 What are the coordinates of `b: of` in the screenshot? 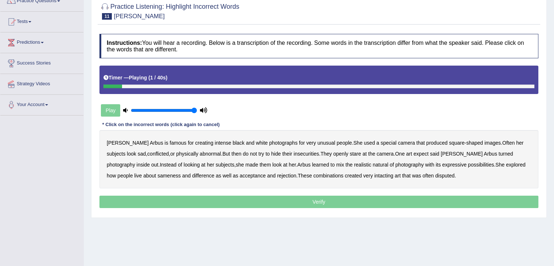 It's located at (180, 165).